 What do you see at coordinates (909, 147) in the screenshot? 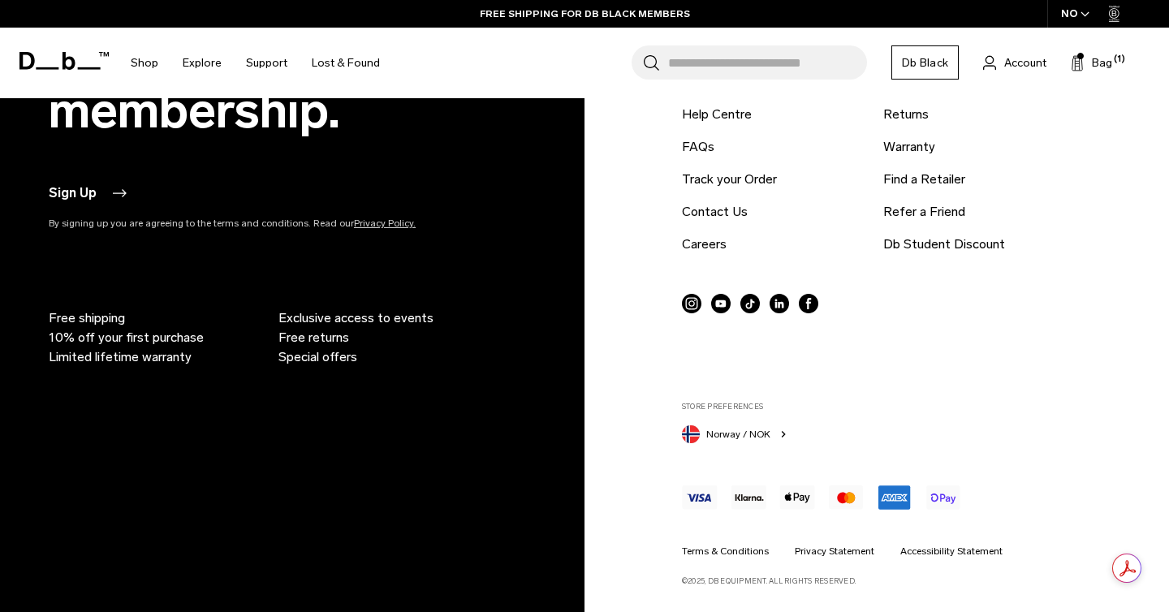
I see `a: Warranty` at bounding box center [909, 147].